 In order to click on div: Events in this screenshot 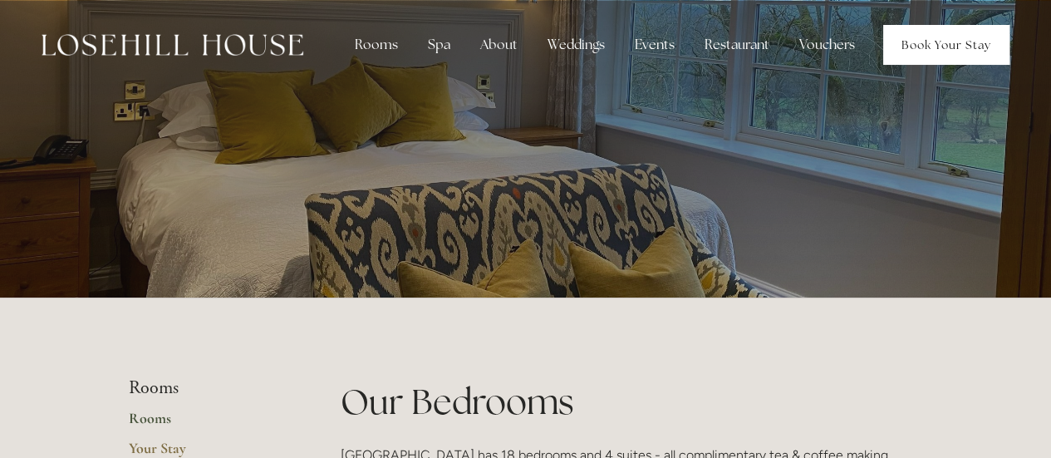, I will do `click(655, 45)`.